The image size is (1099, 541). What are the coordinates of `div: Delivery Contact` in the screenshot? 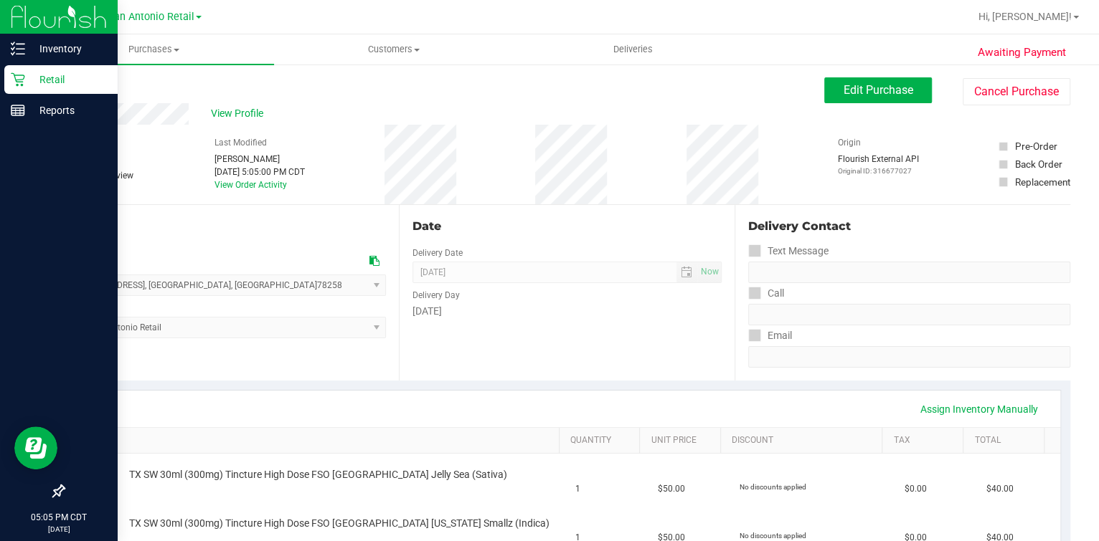 It's located at (908, 227).